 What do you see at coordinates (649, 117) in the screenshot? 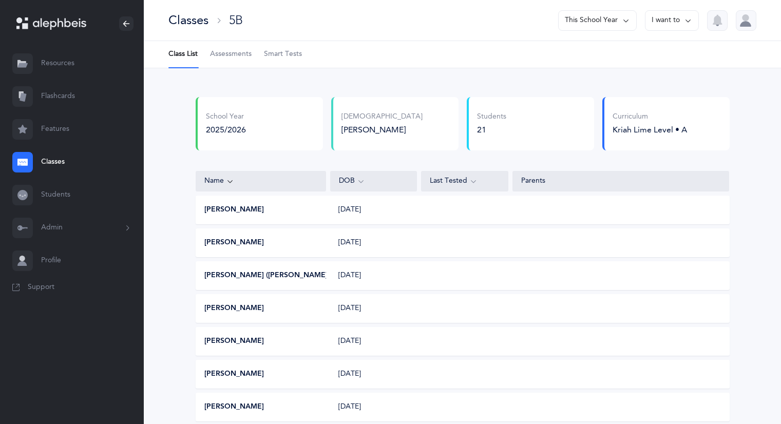
I see `div: Curriculum` at bounding box center [649, 117].